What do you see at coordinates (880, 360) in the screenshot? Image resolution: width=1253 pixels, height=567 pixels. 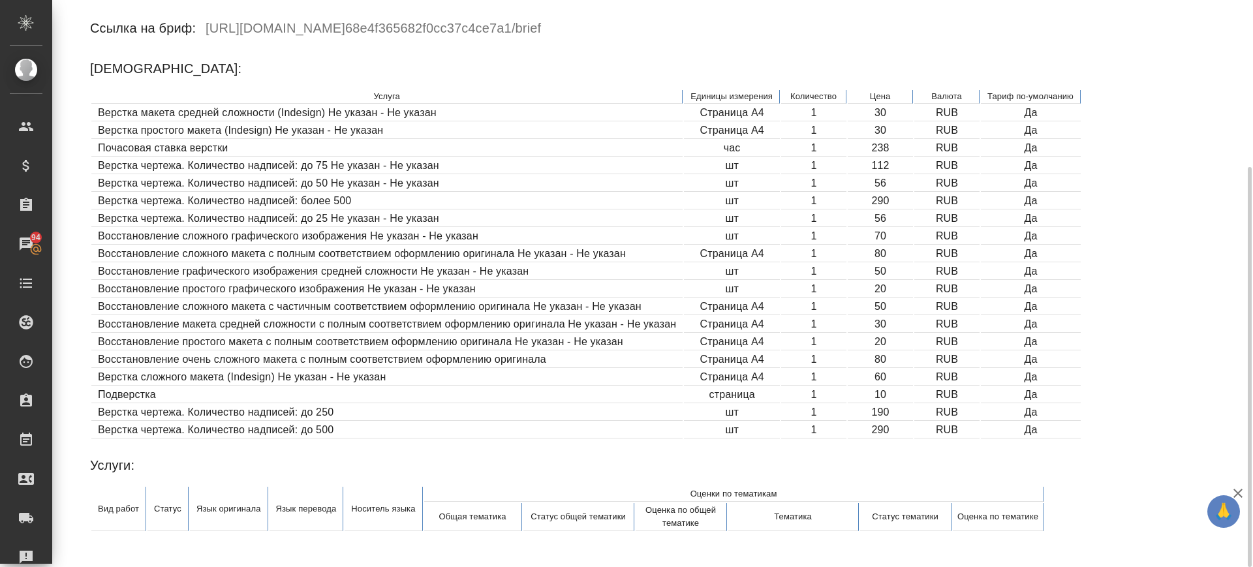 I see `td: 80` at bounding box center [880, 360].